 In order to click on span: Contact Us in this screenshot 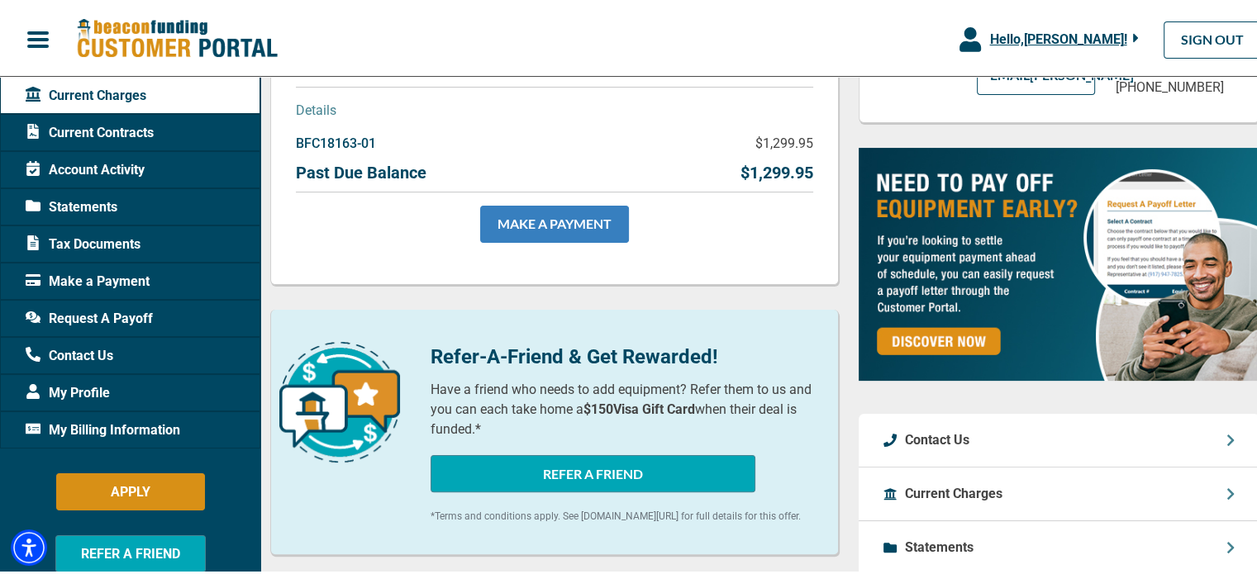, I will do `click(69, 354)`.